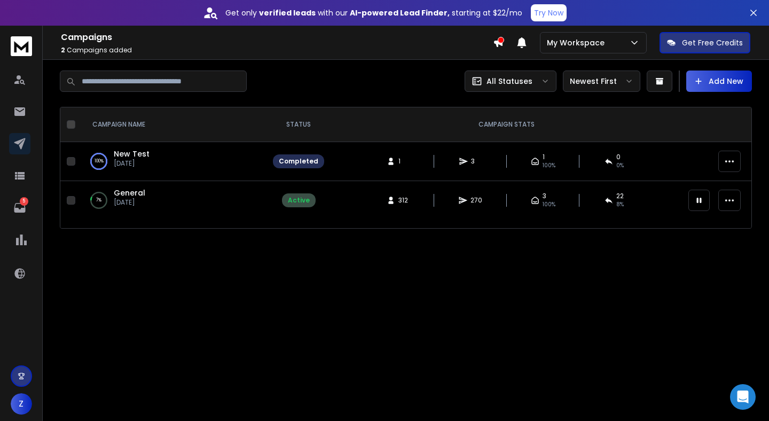 The image size is (769, 421). I want to click on a: General, so click(129, 193).